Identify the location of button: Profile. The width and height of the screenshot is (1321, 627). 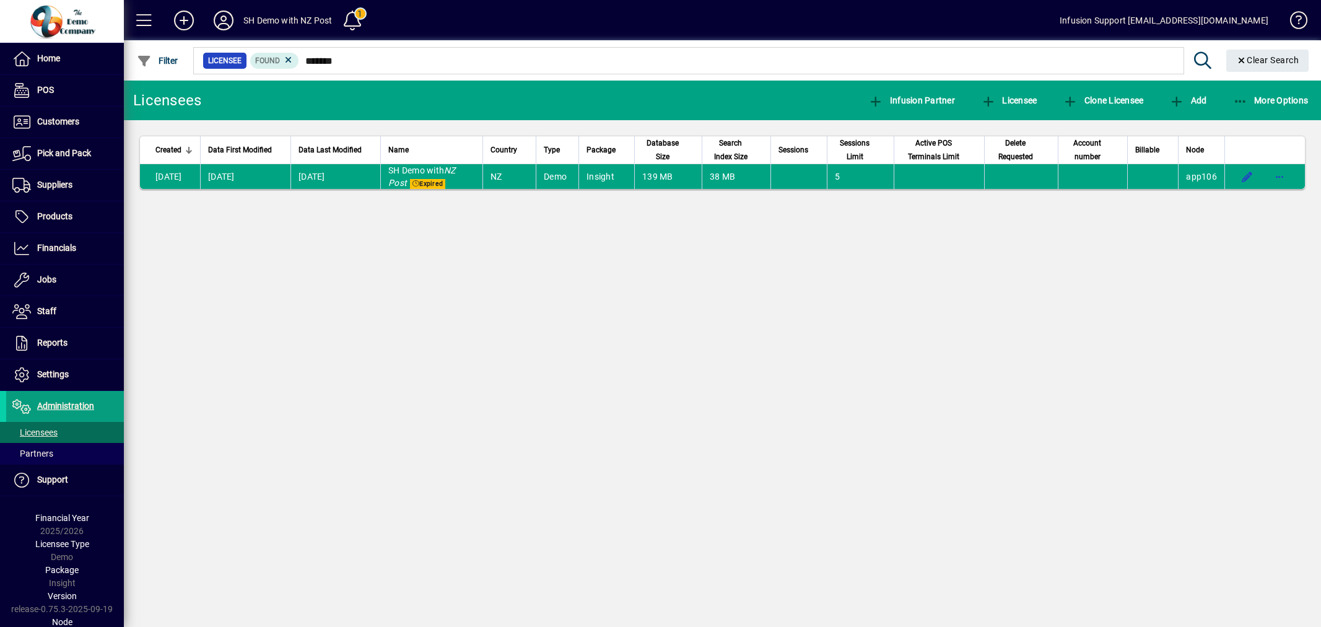
(224, 20).